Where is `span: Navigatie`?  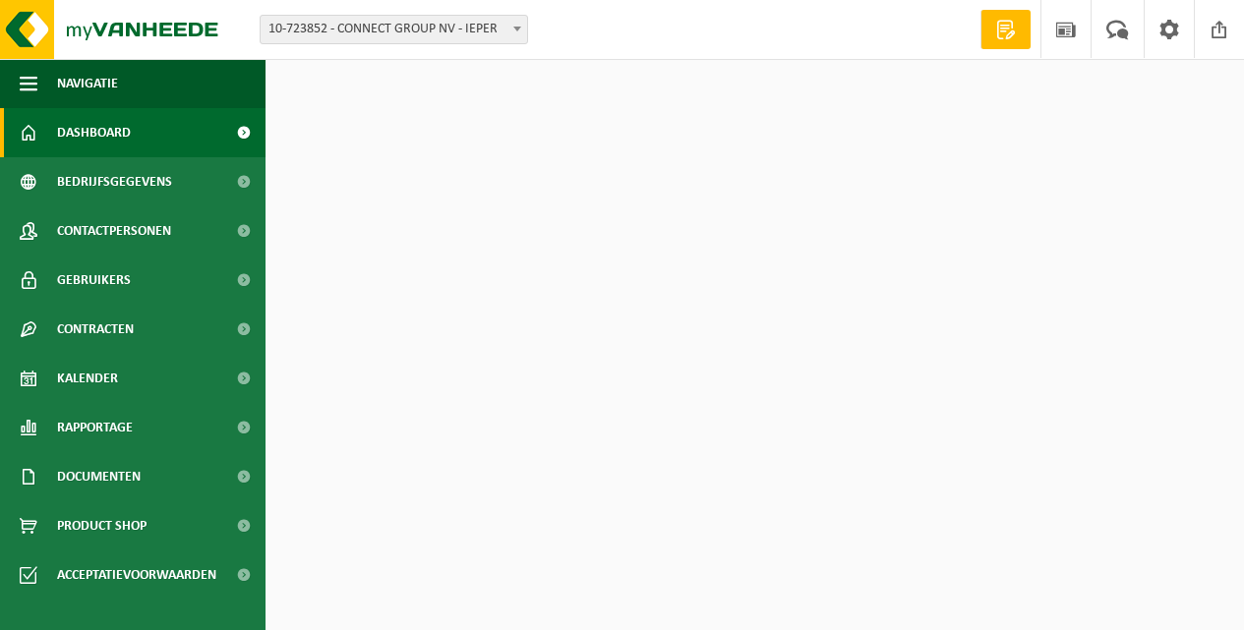 span: Navigatie is located at coordinates (88, 84).